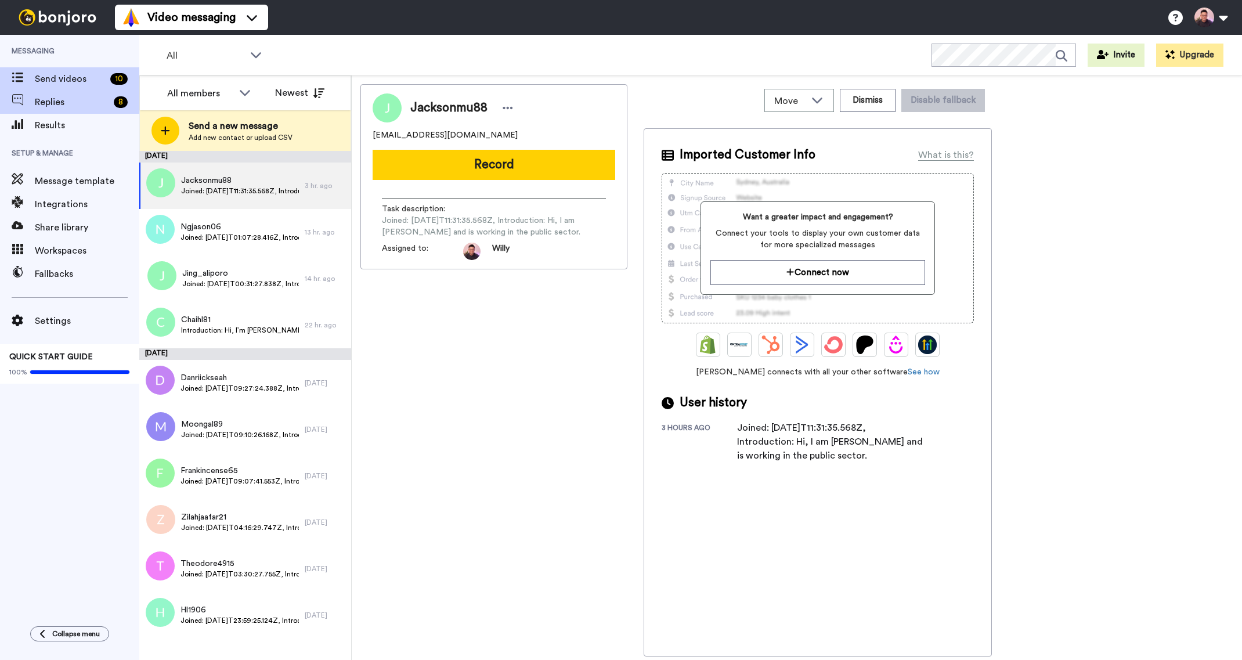 The width and height of the screenshot is (1242, 660). What do you see at coordinates (240, 227) in the screenshot?
I see `span: Ngjason06` at bounding box center [240, 227].